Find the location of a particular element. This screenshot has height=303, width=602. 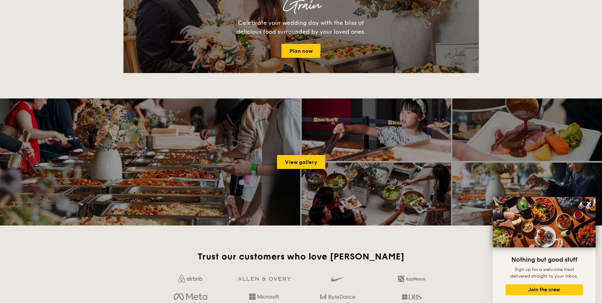

img: GRg3jHAAAAABJRU5ErkJggg== is located at coordinates (264, 279).